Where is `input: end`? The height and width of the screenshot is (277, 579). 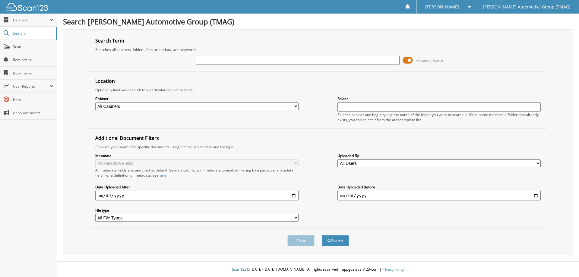 input: end is located at coordinates (439, 196).